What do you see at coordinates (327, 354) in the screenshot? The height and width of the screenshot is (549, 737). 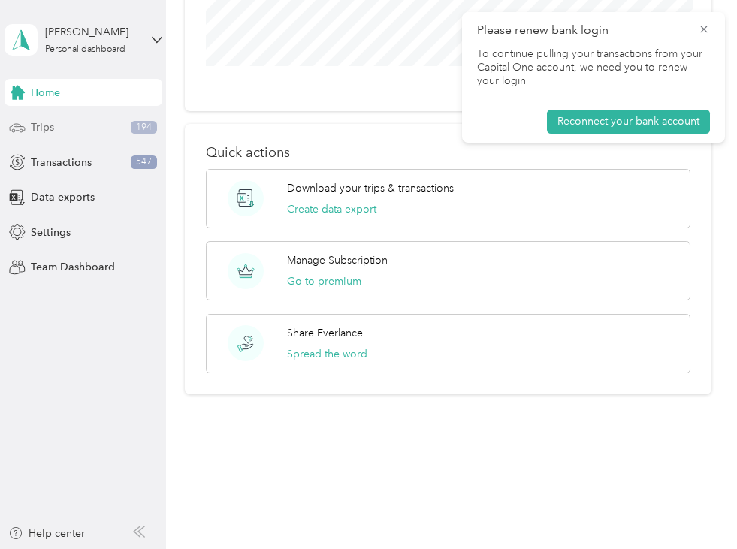 I see `button: Spread the word` at bounding box center [327, 354].